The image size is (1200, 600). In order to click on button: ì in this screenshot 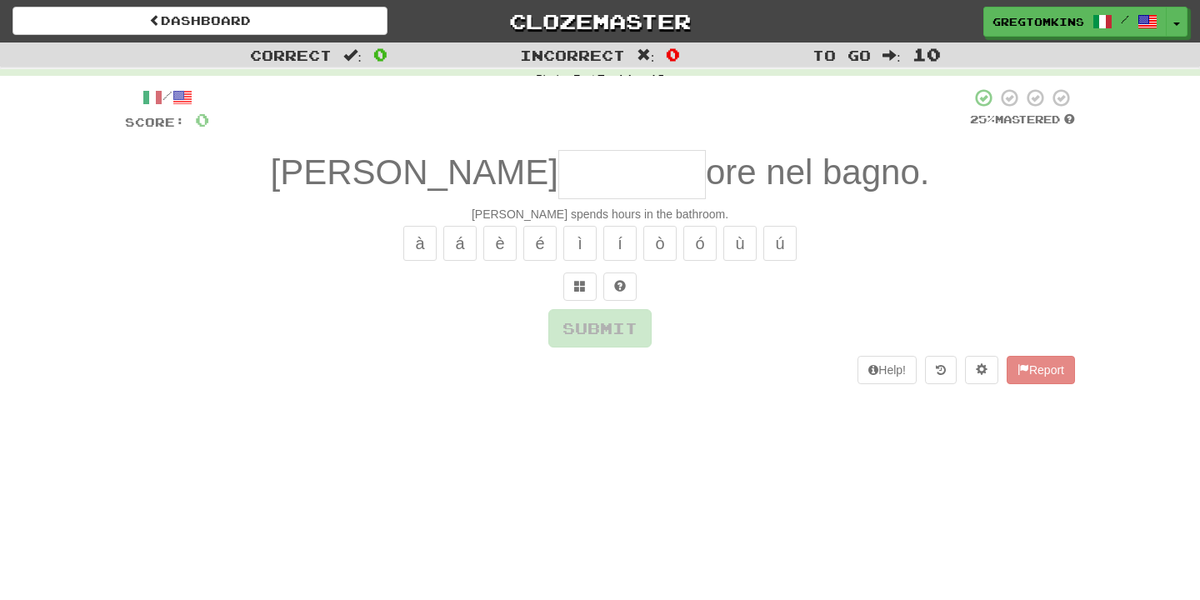, I will do `click(580, 243)`.